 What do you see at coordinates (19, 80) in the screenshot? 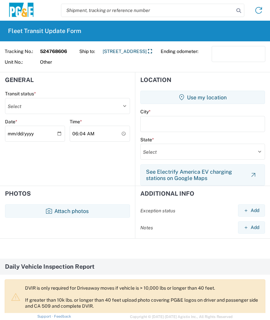
I see `h2: General` at bounding box center [19, 80].